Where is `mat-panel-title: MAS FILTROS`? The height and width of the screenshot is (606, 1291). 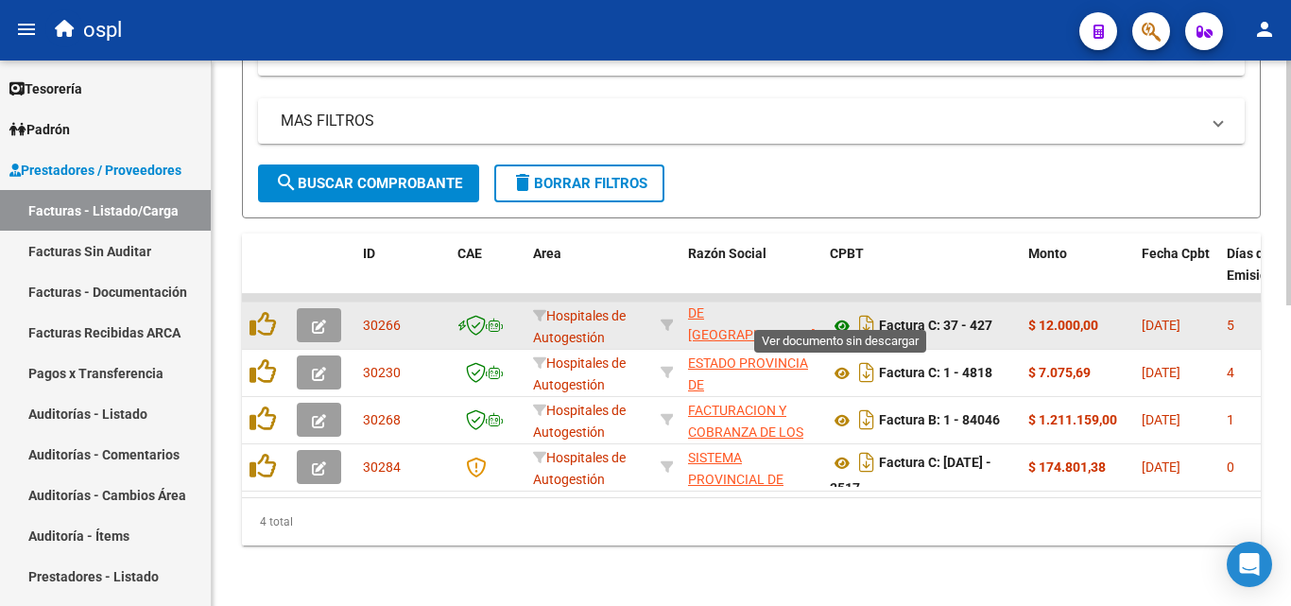 mat-panel-title: MAS FILTROS is located at coordinates (740, 121).